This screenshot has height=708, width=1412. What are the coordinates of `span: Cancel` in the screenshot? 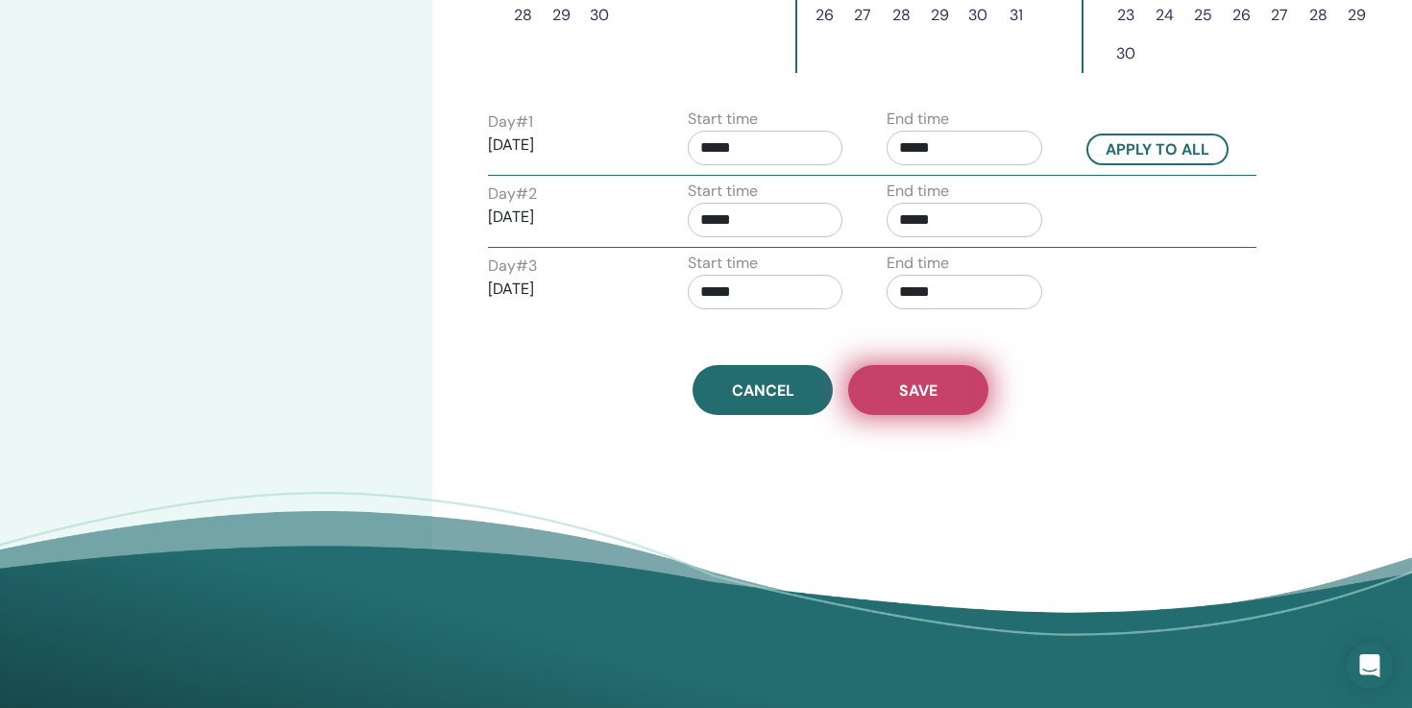 It's located at (762, 390).